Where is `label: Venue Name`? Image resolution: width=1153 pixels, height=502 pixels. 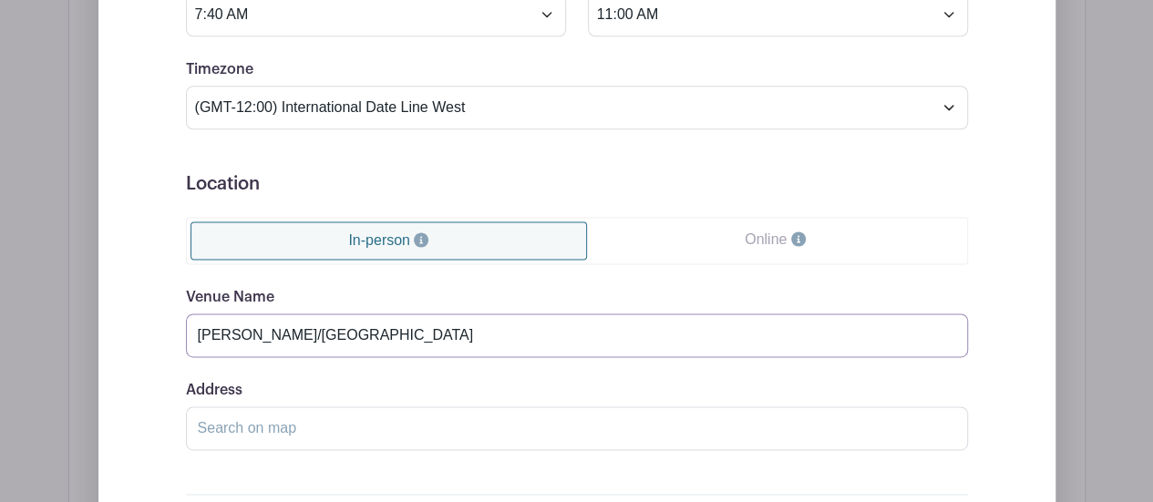 label: Venue Name is located at coordinates (230, 297).